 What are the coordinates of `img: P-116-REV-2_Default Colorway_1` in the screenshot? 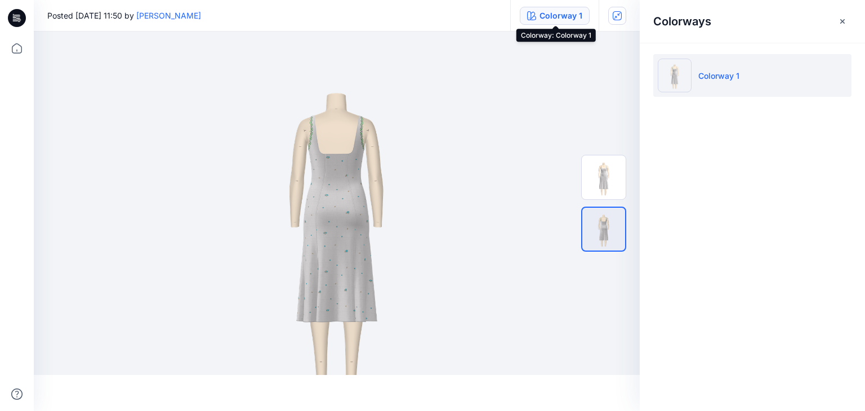 It's located at (604, 177).